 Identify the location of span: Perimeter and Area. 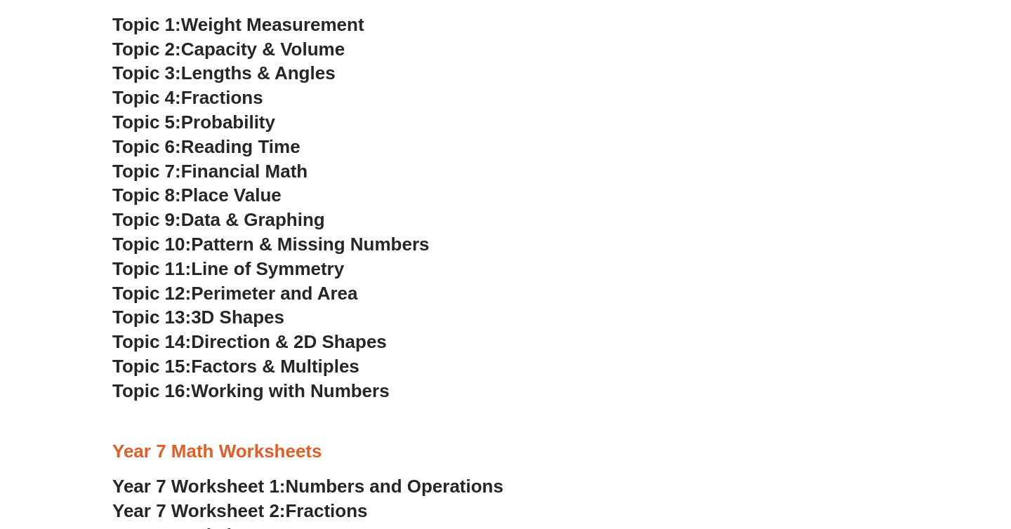
(274, 294).